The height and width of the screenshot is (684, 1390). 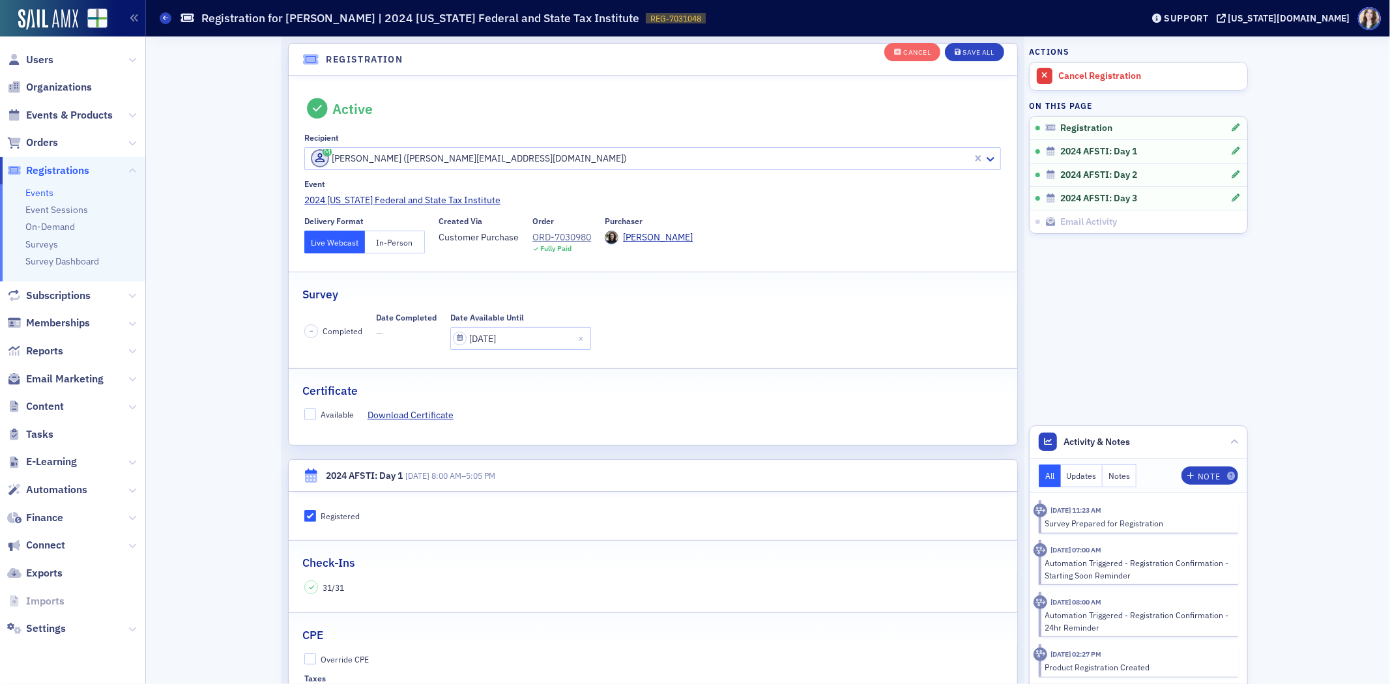 What do you see at coordinates (50, 227) in the screenshot?
I see `a: On-Demand` at bounding box center [50, 227].